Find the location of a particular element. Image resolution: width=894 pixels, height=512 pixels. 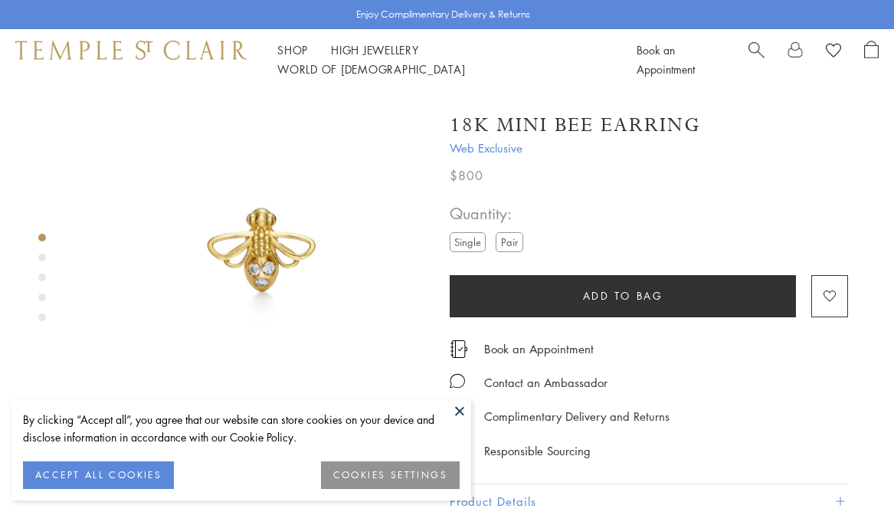

a: ShopShop is located at coordinates (293, 50).